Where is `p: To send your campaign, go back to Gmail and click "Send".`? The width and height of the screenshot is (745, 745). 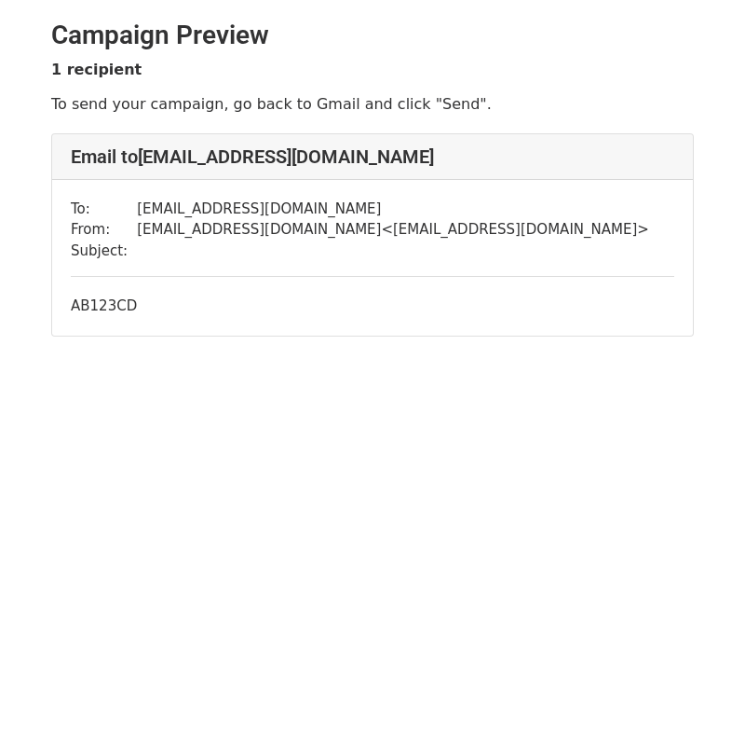 p: To send your campaign, go back to Gmail and click "Send". is located at coordinates (373, 103).